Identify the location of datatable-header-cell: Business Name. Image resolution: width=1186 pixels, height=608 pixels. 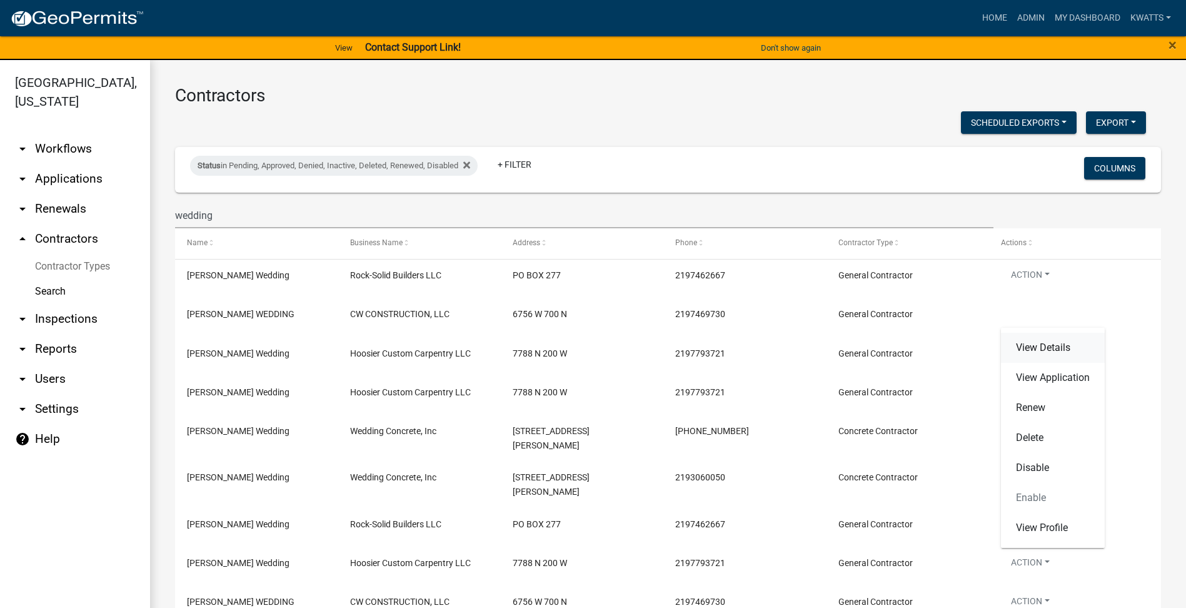
(419, 243).